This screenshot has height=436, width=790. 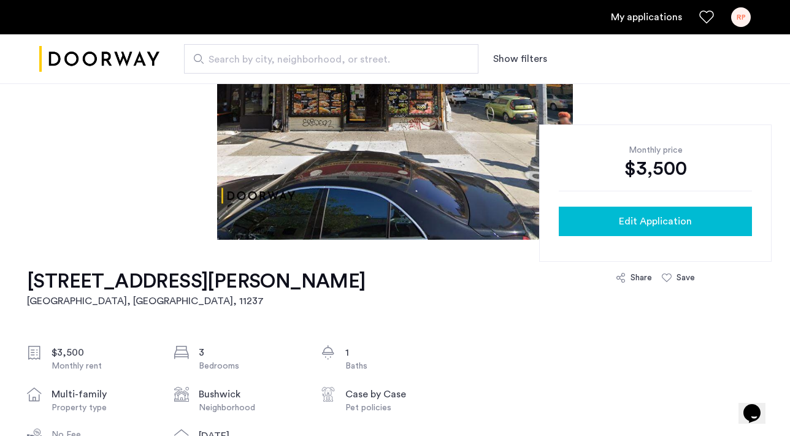 I want to click on a: Cazamio logo, so click(x=99, y=59).